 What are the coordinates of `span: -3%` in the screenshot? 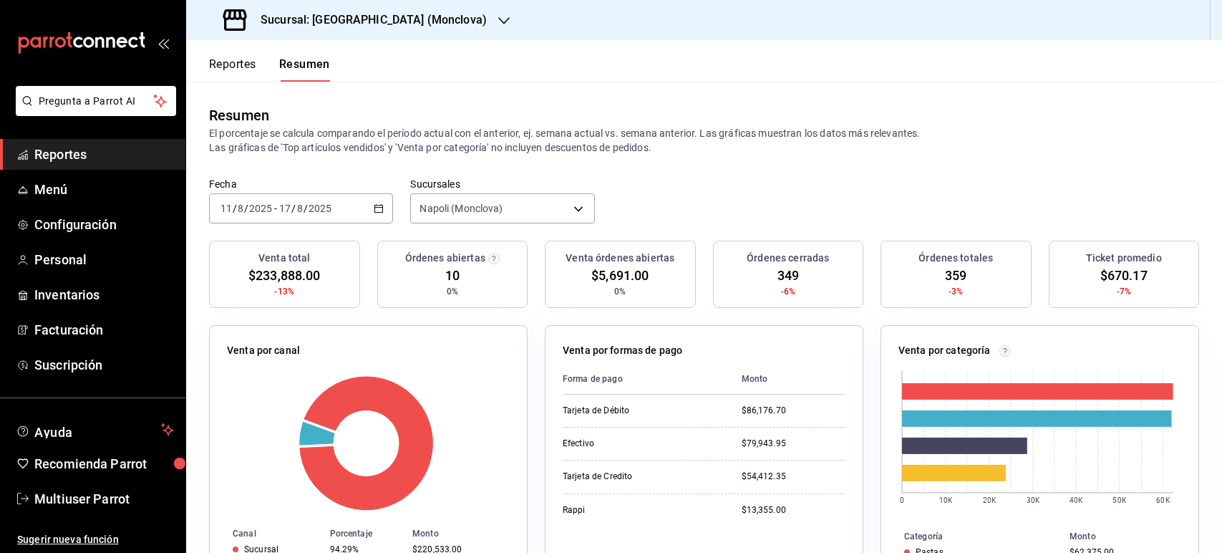 It's located at (956, 291).